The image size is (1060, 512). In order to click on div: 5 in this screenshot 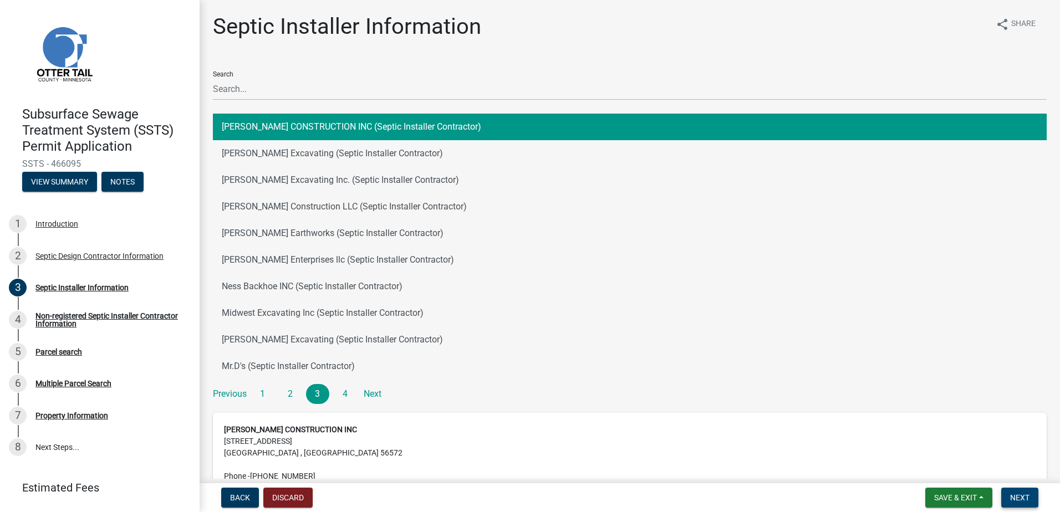, I will do `click(18, 352)`.